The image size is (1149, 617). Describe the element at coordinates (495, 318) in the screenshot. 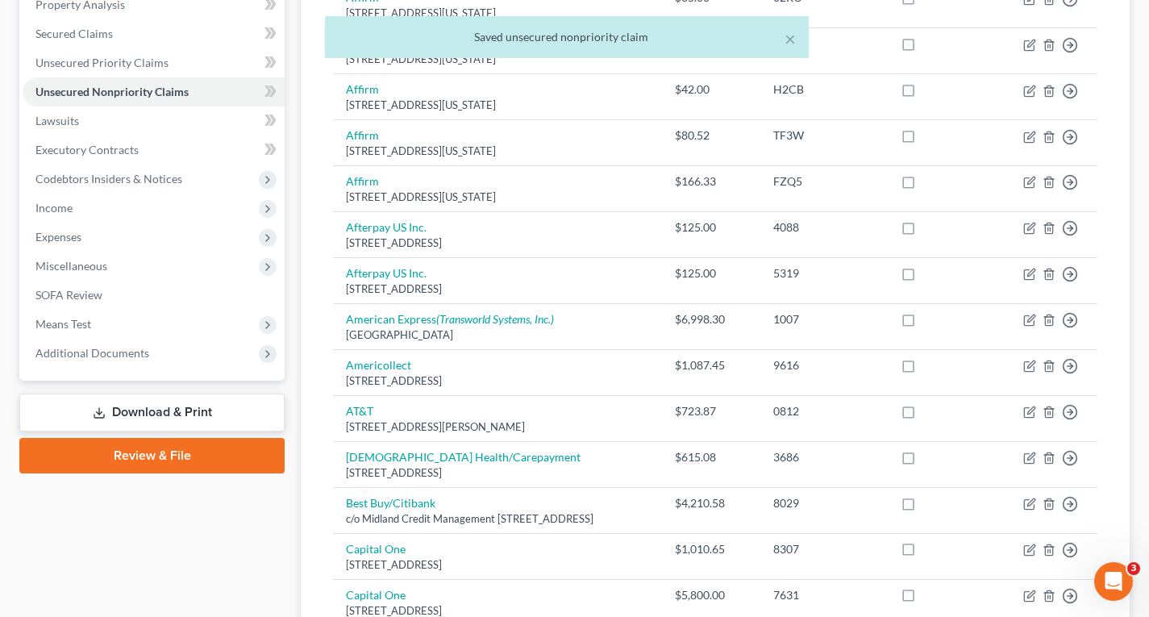

I see `i: (Transworld Systems, Inc.)` at that location.